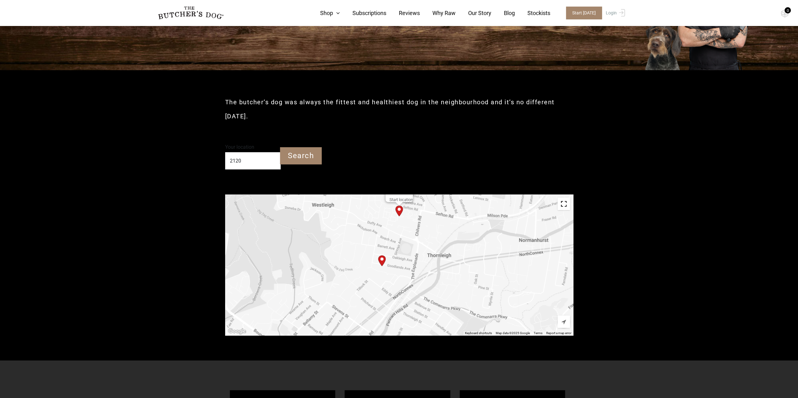 This screenshot has width=798, height=398. I want to click on a: Report a map error, so click(559, 333).